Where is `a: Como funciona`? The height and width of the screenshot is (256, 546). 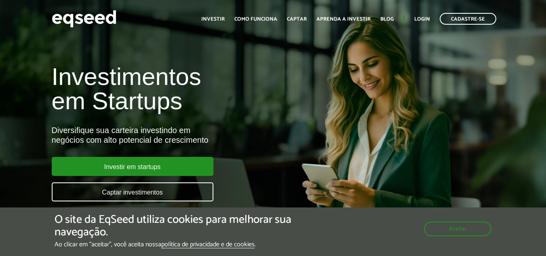 a: Como funciona is located at coordinates (256, 19).